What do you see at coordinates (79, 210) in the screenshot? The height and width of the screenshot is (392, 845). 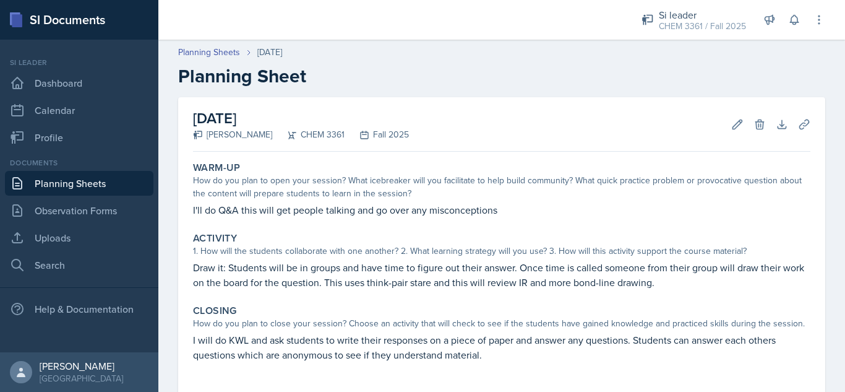 I see `a: Observation Forms` at bounding box center [79, 210].